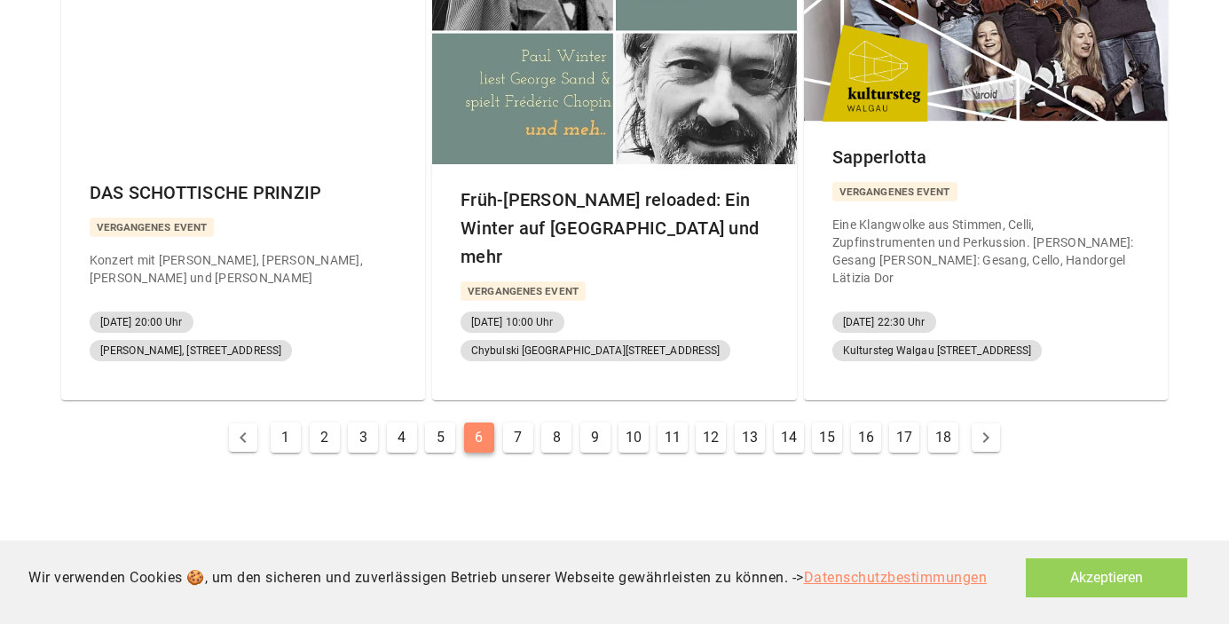  Describe the element at coordinates (518, 437) in the screenshot. I see `button: Goto Page 7` at that location.